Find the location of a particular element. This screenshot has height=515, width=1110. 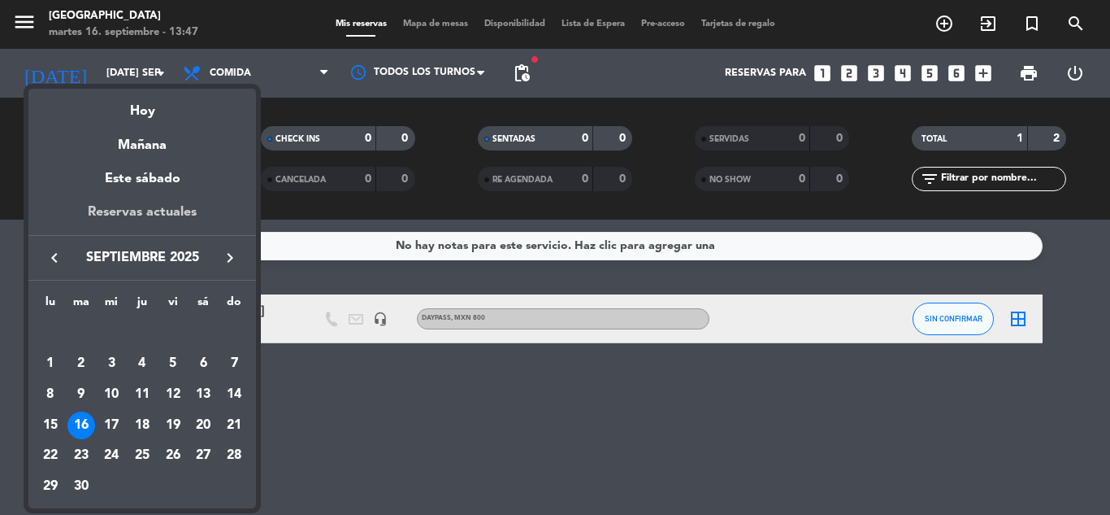

div: 24 is located at coordinates (111, 456).